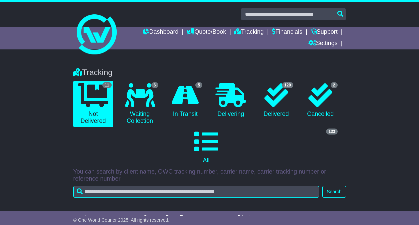 The height and width of the screenshot is (225, 419). I want to click on div: Invoice, so click(105, 218).